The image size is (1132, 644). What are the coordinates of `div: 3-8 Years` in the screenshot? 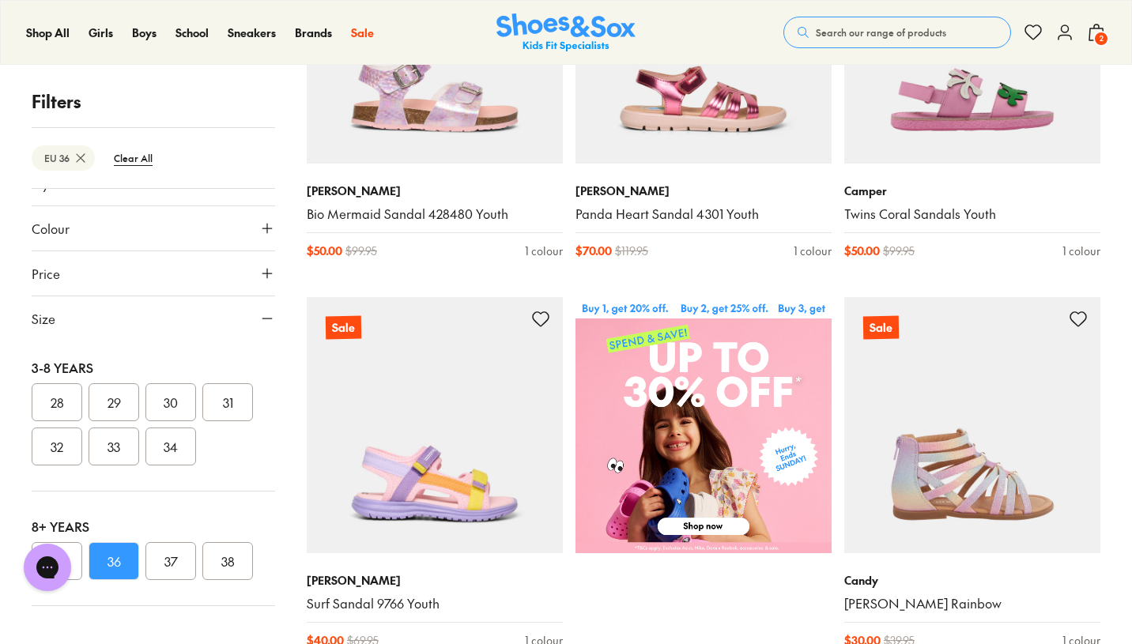 It's located at (153, 368).